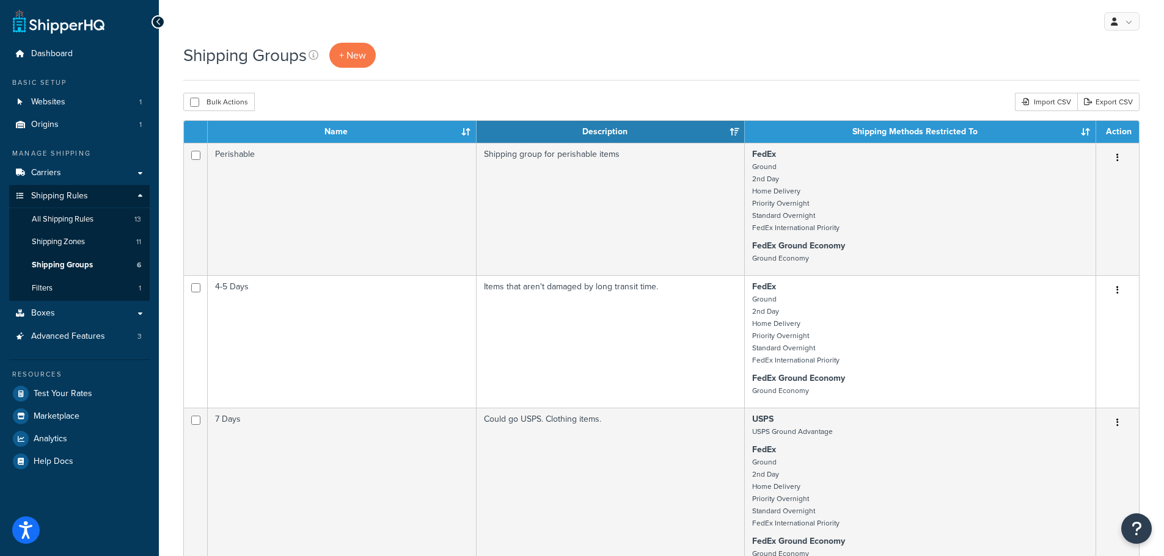 The height and width of the screenshot is (556, 1164). Describe the element at coordinates (342, 132) in the screenshot. I see `th: Name: activate to sort column ascending` at that location.